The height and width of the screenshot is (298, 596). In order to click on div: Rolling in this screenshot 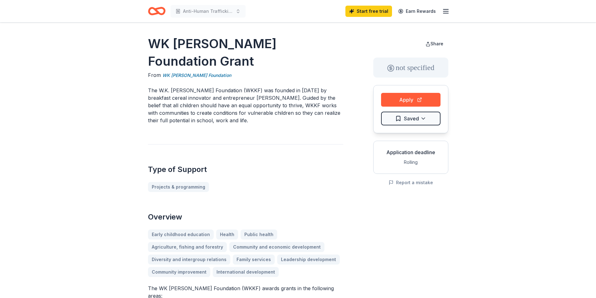, I will do `click(411, 162)`.